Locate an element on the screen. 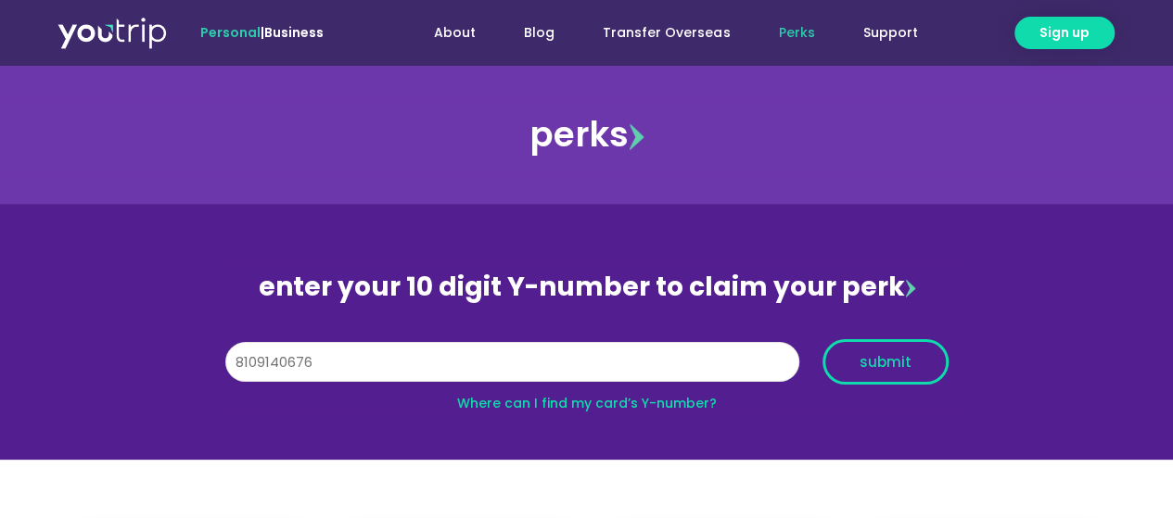 This screenshot has width=1173, height=518. a: Blog is located at coordinates (539, 32).